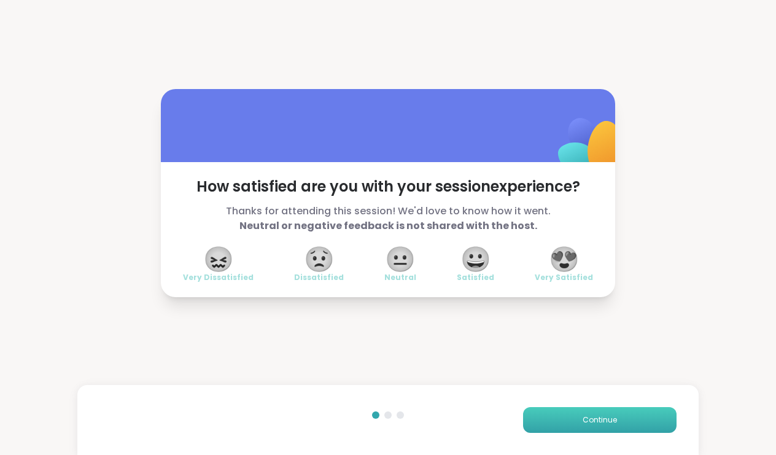  What do you see at coordinates (218, 278) in the screenshot?
I see `span: Very Dissatisfied` at bounding box center [218, 278].